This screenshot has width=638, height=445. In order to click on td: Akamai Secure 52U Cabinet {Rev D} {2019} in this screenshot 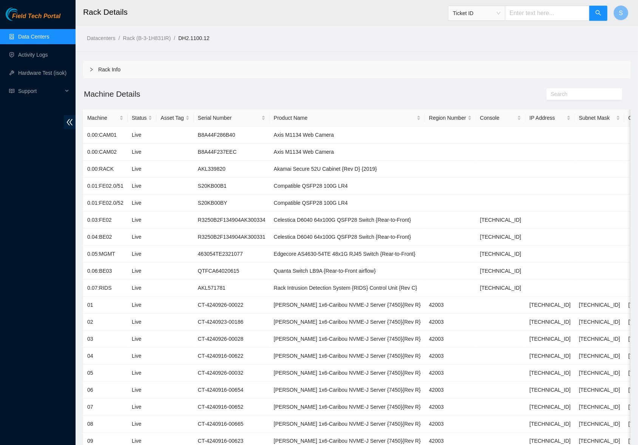, I will do `click(347, 169)`.